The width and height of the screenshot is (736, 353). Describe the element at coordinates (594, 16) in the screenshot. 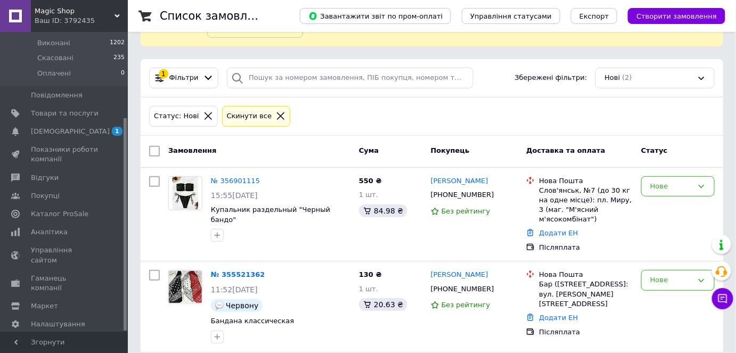

I see `span: Експорт` at that location.